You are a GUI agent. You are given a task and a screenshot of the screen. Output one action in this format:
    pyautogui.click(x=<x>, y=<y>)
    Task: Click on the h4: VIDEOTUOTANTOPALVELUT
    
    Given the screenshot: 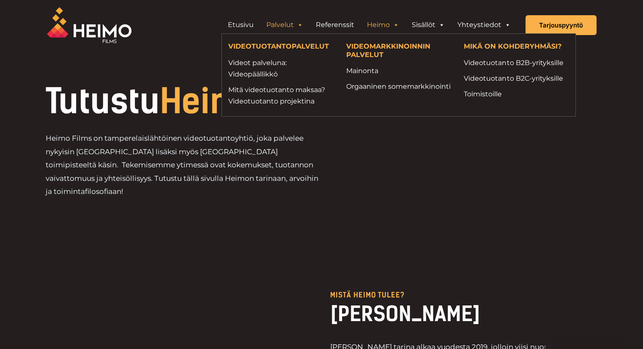 What is the action you would take?
    pyautogui.click(x=281, y=47)
    